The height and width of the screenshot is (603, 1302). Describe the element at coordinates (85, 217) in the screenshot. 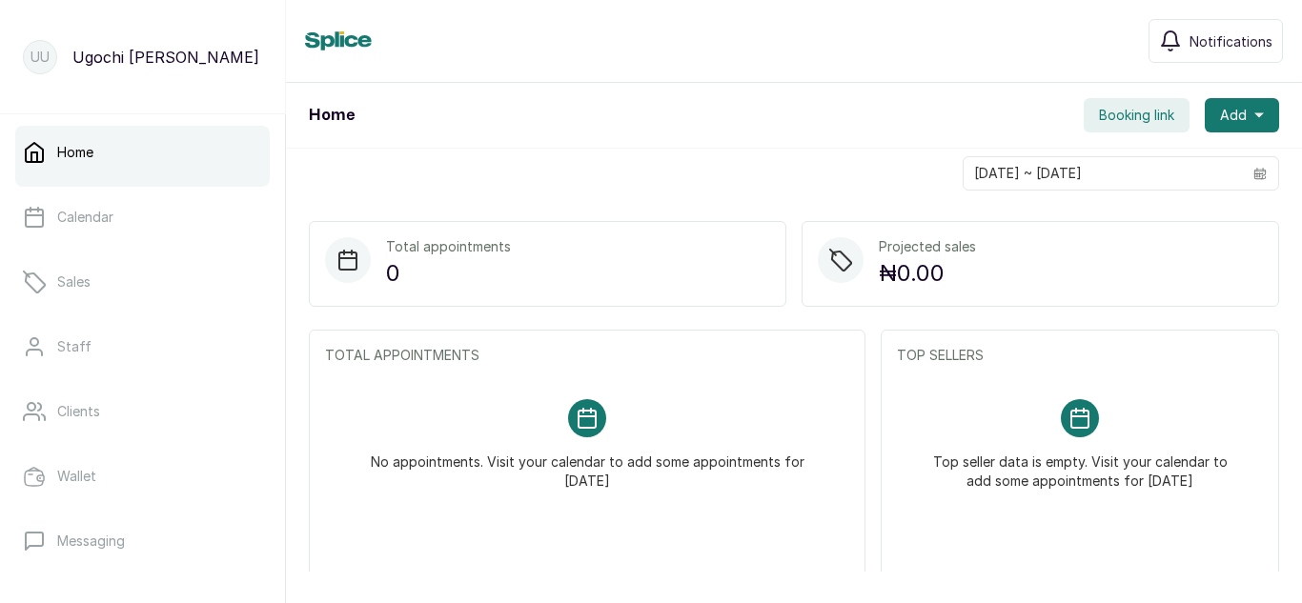

I see `p: Calendar` at that location.